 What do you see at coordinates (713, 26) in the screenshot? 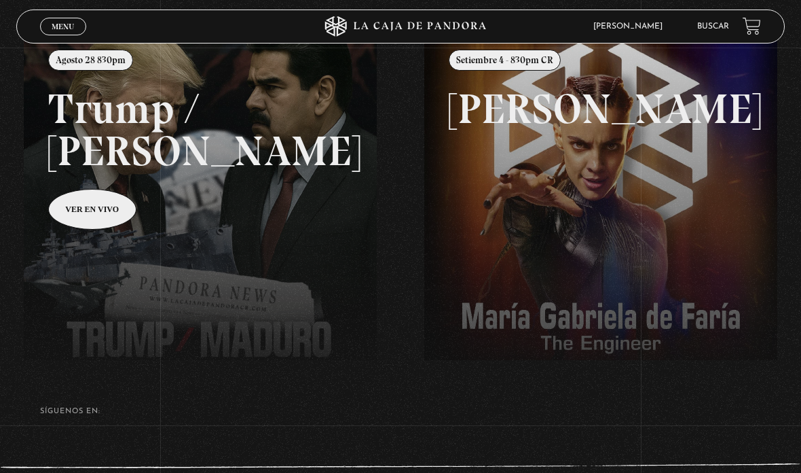
I see `a: Buscar` at bounding box center [713, 26].